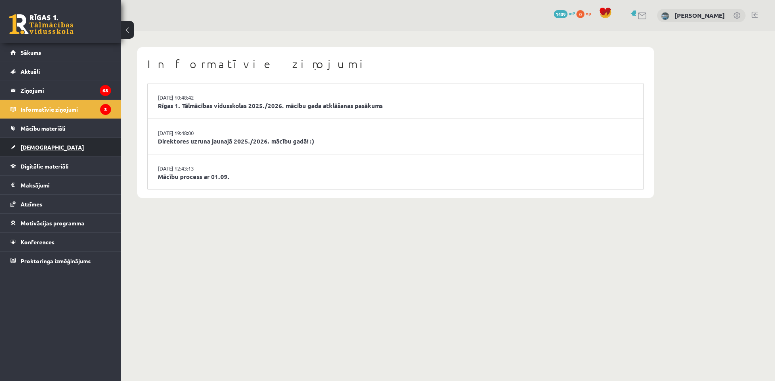  I want to click on h1: Informatīvie ziņojumi, so click(395, 64).